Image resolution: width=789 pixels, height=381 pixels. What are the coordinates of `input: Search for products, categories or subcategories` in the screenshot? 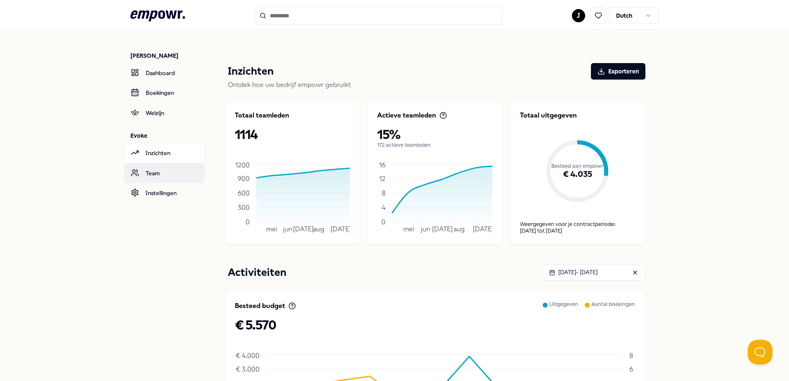 It's located at (379, 16).